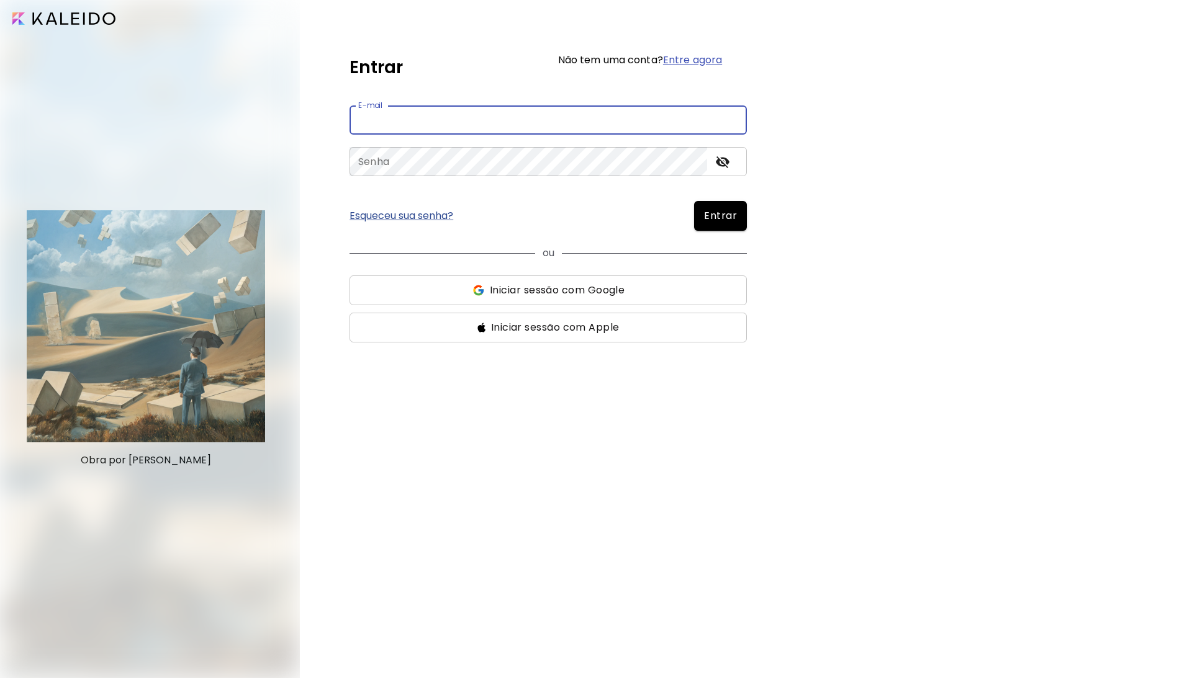 The height and width of the screenshot is (678, 1192). What do you see at coordinates (401, 216) in the screenshot?
I see `a: Esqueceu sua senha?` at bounding box center [401, 216].